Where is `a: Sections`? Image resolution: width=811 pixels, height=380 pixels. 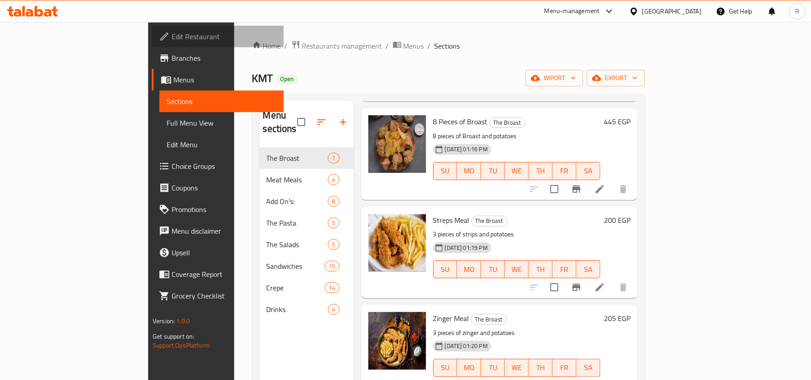 a: Sections is located at coordinates (221, 101).